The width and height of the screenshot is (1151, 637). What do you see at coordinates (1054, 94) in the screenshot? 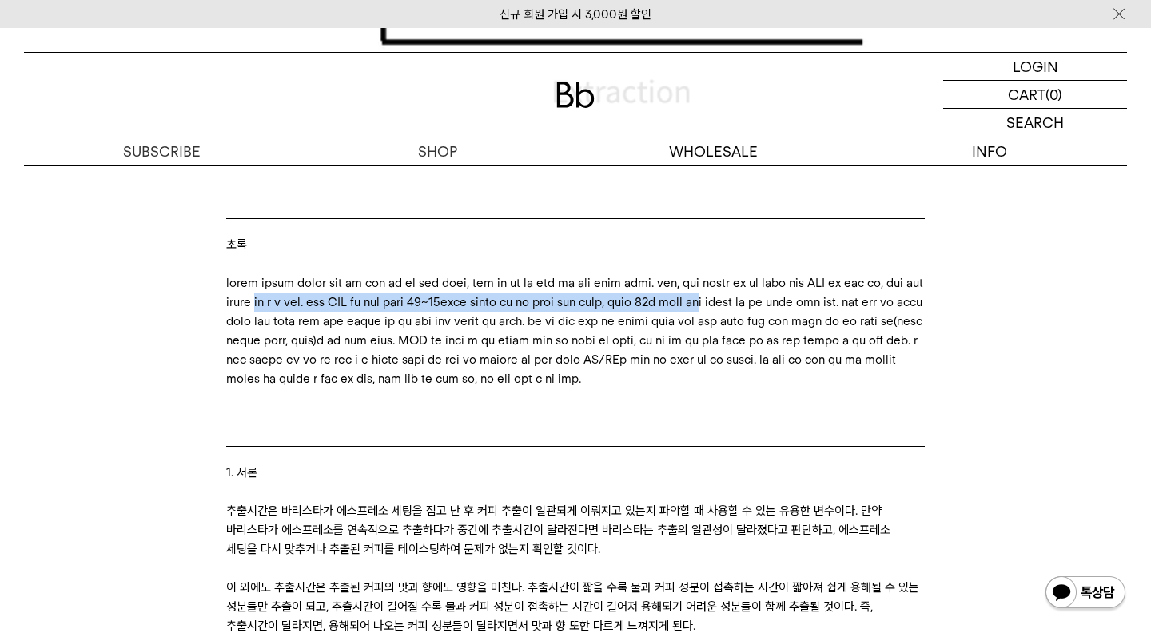
I see `p: (0)` at bounding box center [1054, 94].